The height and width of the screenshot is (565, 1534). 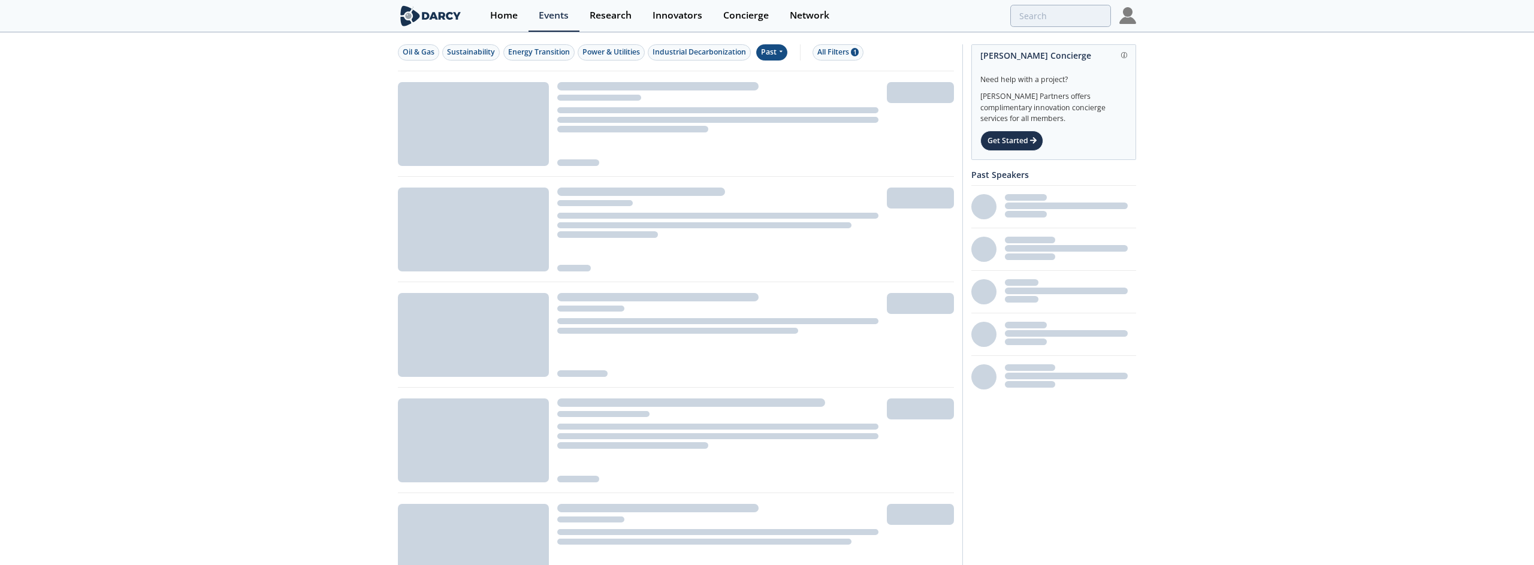 I want to click on button: Sustainability, so click(x=471, y=52).